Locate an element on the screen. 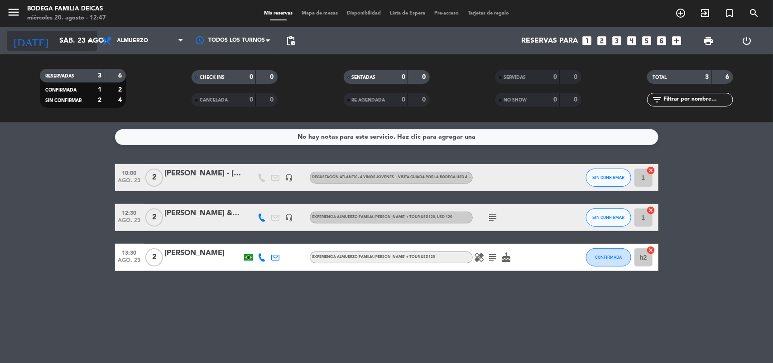 The image size is (773, 363). span: NO SHOW is located at coordinates (515, 100).